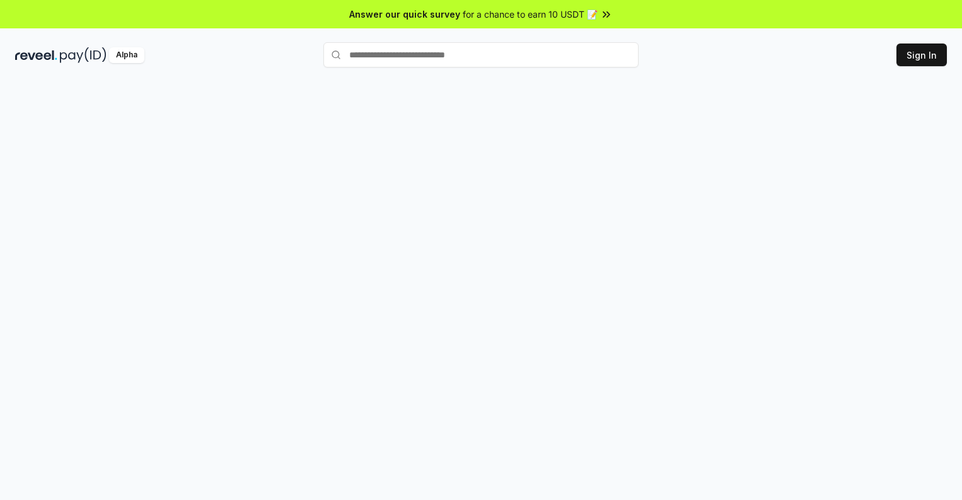 The height and width of the screenshot is (500, 962). I want to click on button: Sign In, so click(922, 55).